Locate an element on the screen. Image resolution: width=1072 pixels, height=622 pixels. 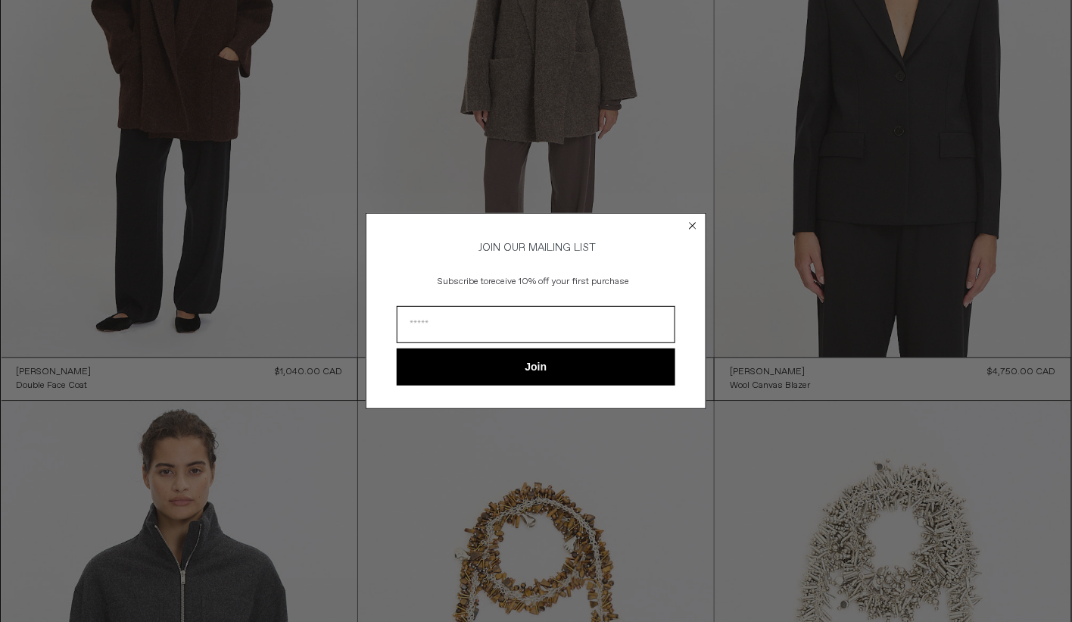
span: Subscribe to is located at coordinates (463, 282).